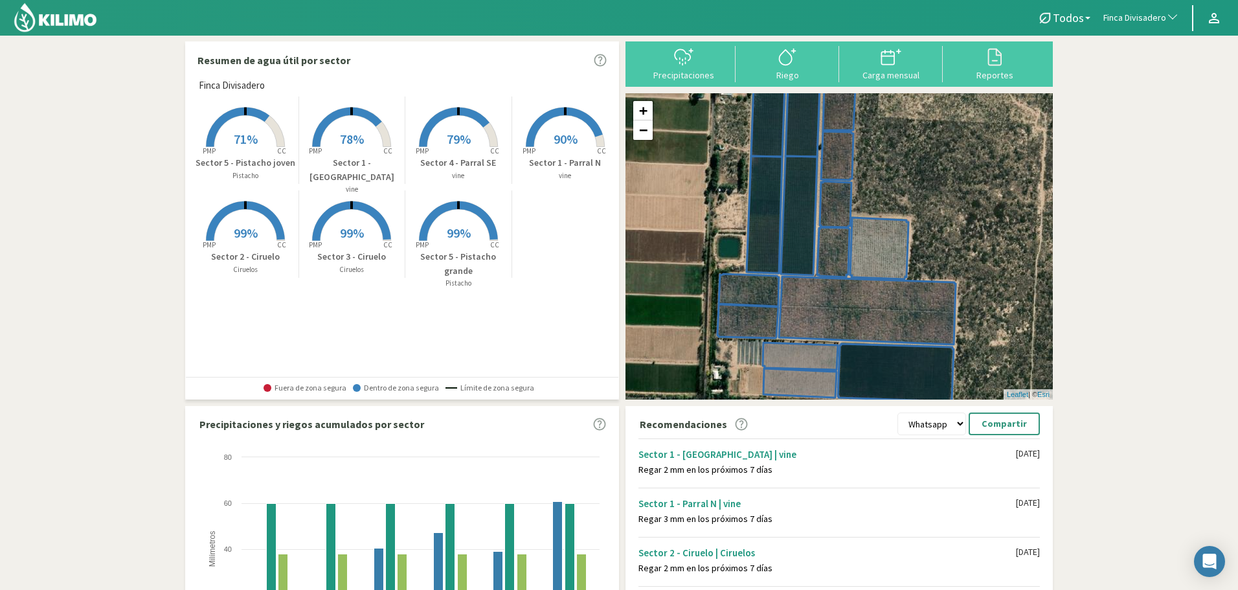 This screenshot has width=1238, height=590. I want to click on span: 78%, so click(352, 139).